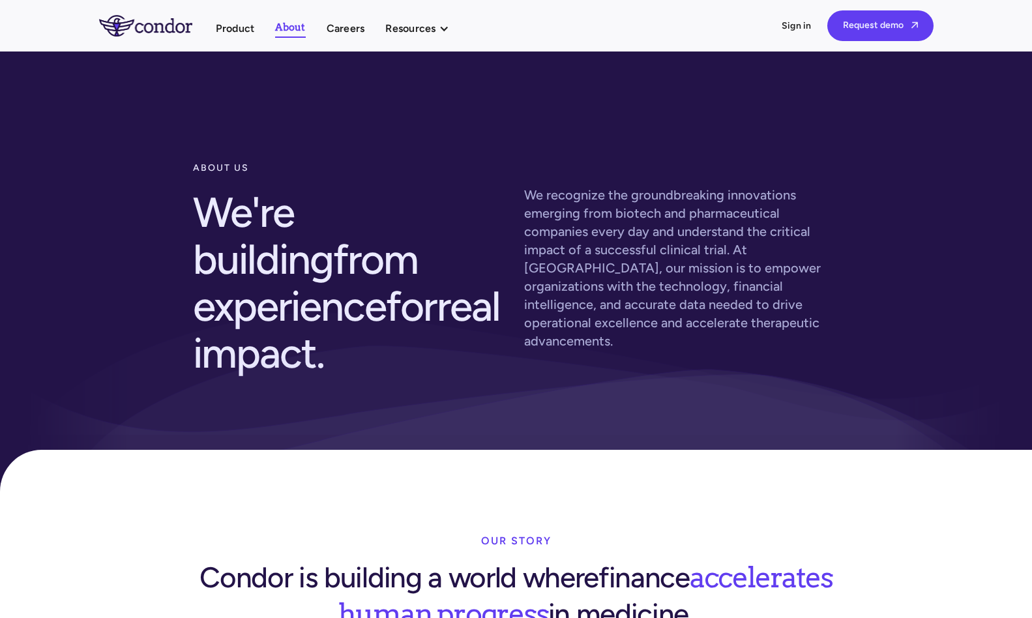 This screenshot has width=1032, height=618. Describe the element at coordinates (346, 28) in the screenshot. I see `a: Careers` at that location.